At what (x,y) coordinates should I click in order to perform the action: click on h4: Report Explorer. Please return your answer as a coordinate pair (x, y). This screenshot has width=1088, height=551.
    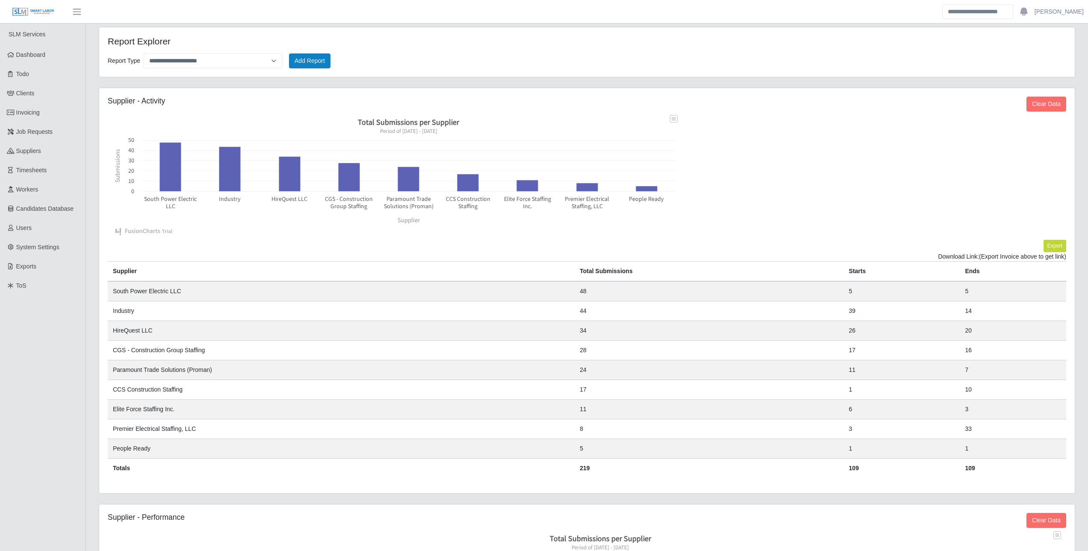
    Looking at the image, I should click on (304, 41).